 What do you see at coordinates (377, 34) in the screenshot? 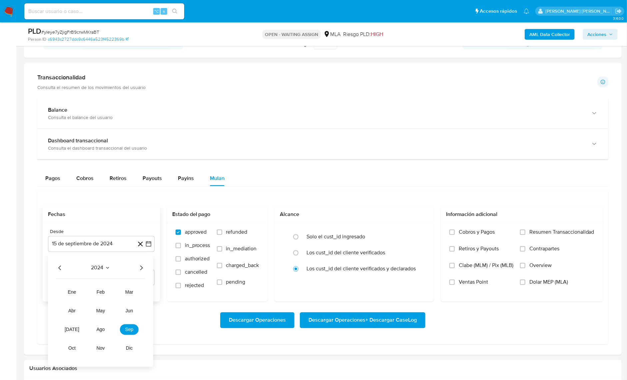
I see `span: HIGH` at bounding box center [377, 34].